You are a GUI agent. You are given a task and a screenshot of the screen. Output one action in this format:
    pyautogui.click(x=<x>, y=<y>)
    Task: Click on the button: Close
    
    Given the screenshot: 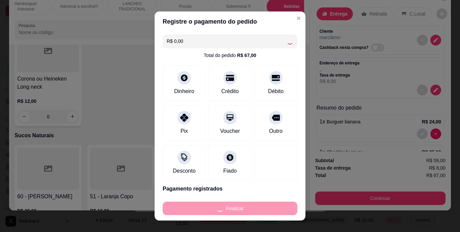 What is the action you would take?
    pyautogui.click(x=299, y=18)
    